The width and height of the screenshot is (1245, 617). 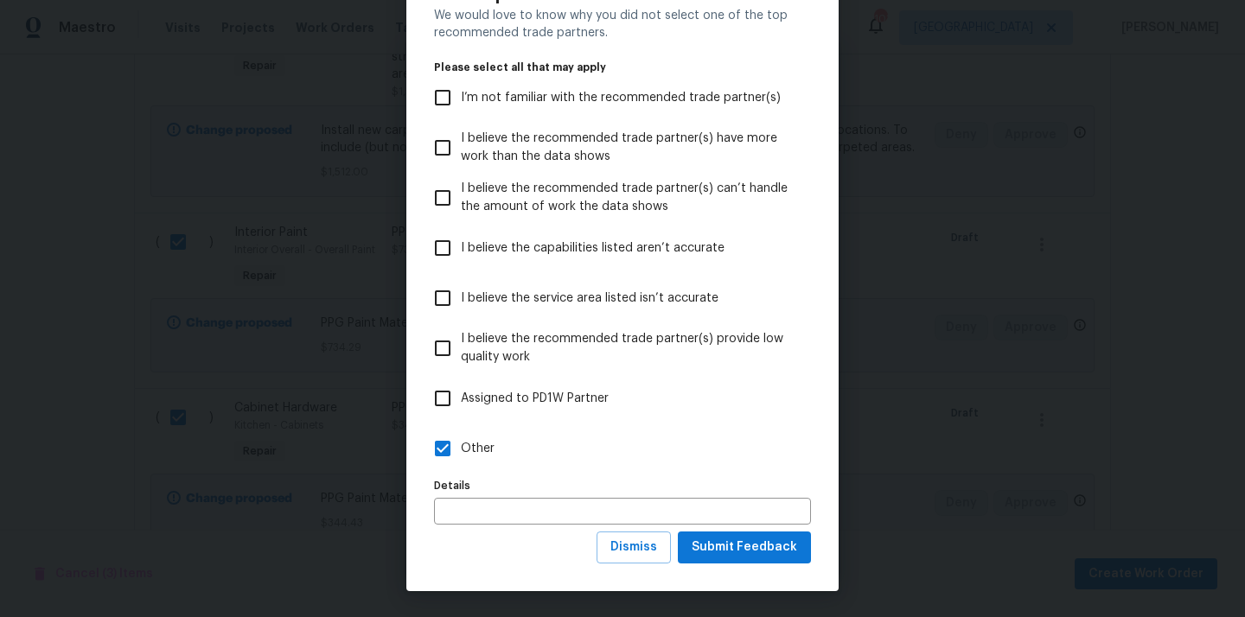 I want to click on span: I believe the recommended trade partner(s) provide low quality work, so click(x=628, y=348).